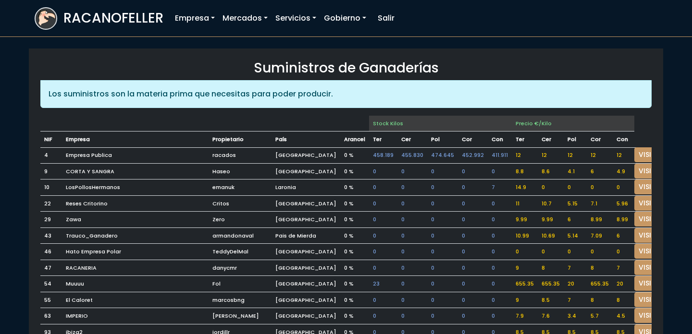 The height and width of the screenshot is (334, 692). Describe the element at coordinates (240, 155) in the screenshot. I see `td: racados` at that location.